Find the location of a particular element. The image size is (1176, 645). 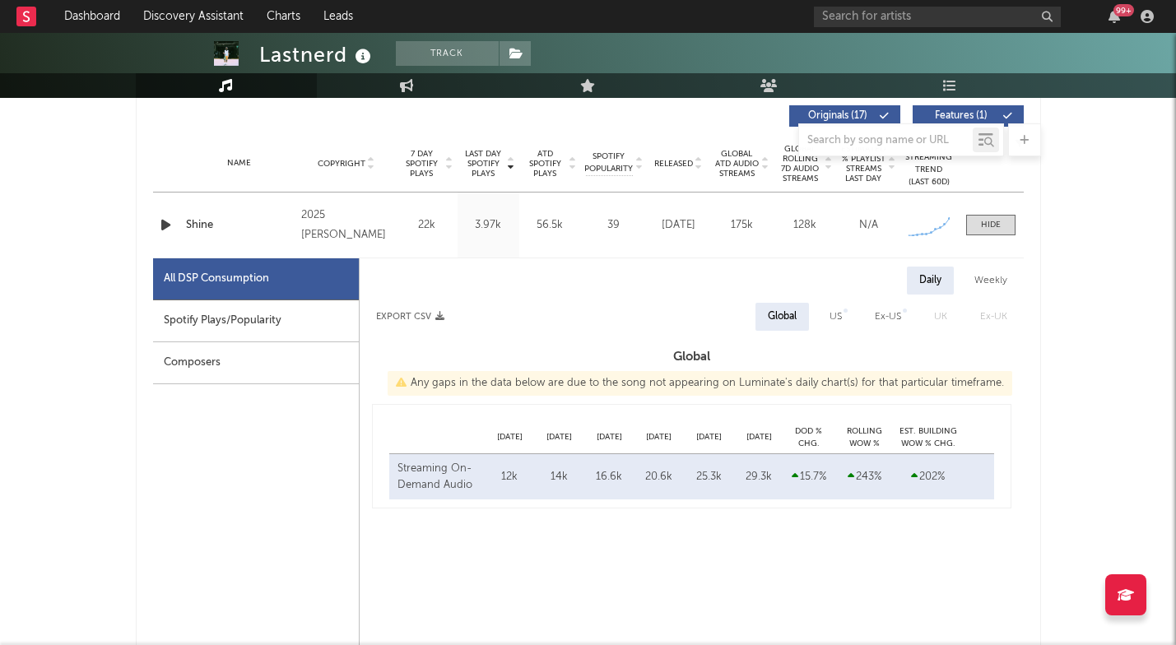

span: Released is located at coordinates (673, 164).